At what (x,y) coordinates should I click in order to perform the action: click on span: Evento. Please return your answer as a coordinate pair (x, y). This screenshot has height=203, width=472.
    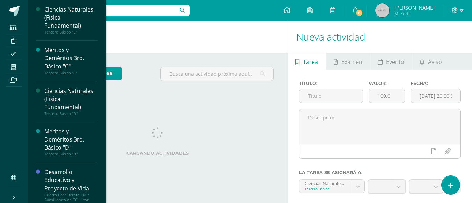
    Looking at the image, I should click on (395, 62).